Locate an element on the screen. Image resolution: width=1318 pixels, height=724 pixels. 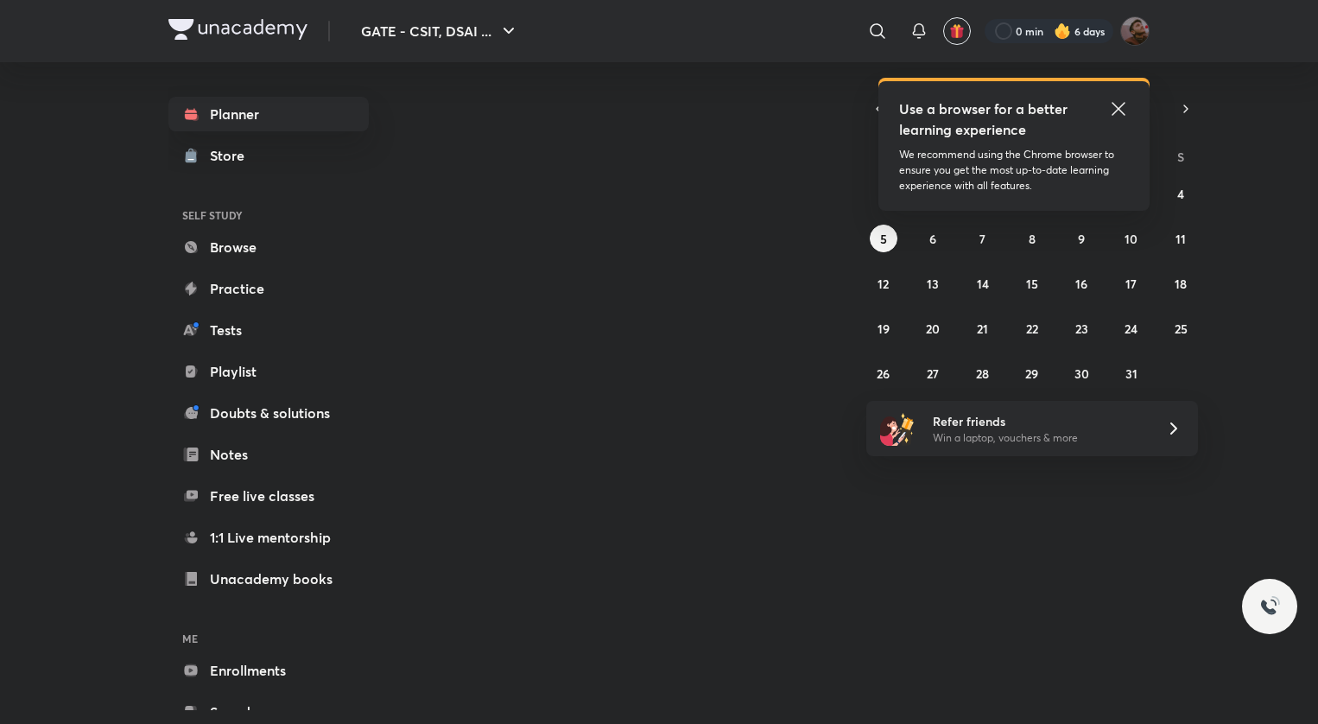
button: October 13, 2025 is located at coordinates (933, 283).